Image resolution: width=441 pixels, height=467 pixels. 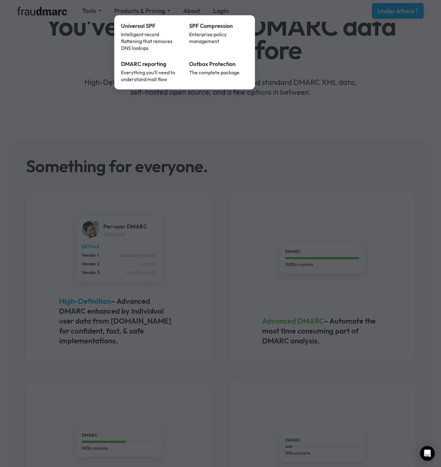 I want to click on div: Universal SPF, so click(x=151, y=26).